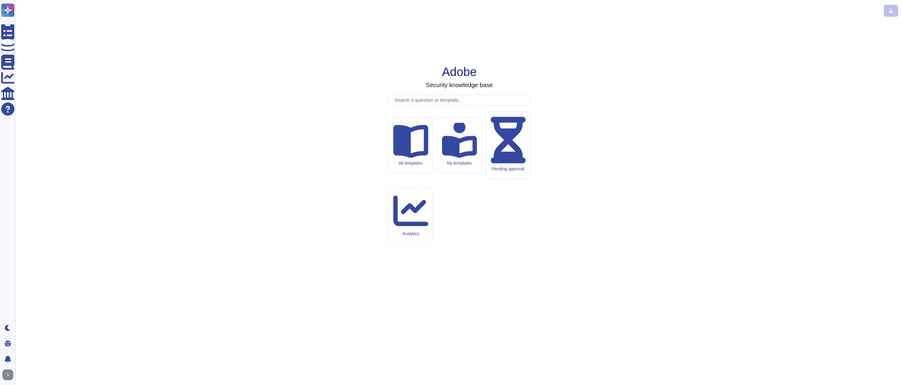 This screenshot has width=903, height=385. Describe the element at coordinates (411, 234) in the screenshot. I see `div: Analytics` at that location.